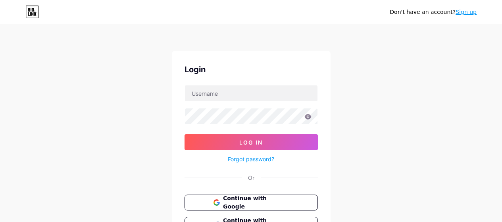 Image resolution: width=502 pixels, height=222 pixels. I want to click on button: Log In, so click(251, 142).